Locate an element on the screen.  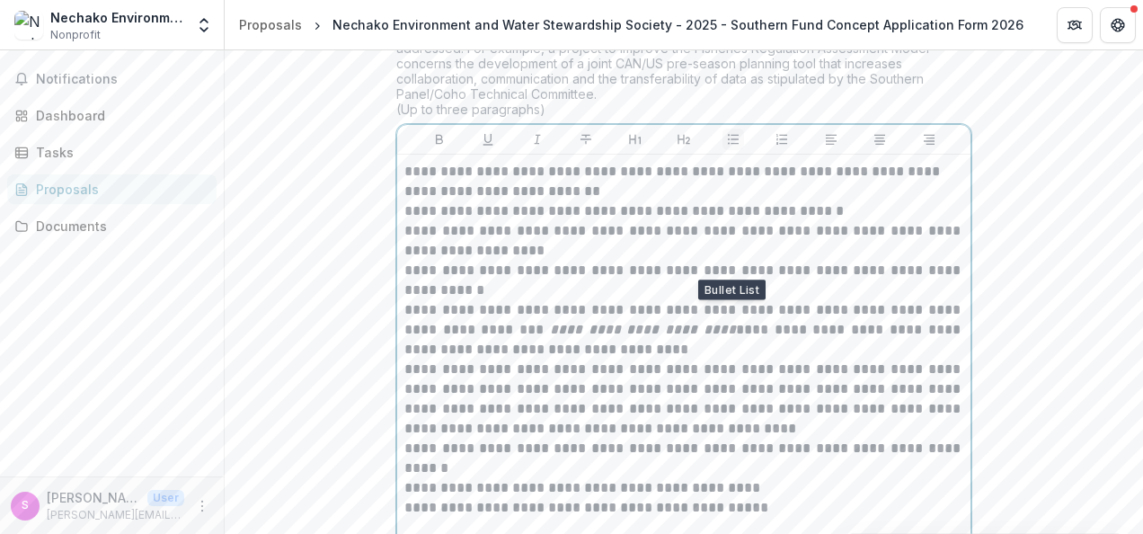
button: Open entity switcher is located at coordinates (204, 25).